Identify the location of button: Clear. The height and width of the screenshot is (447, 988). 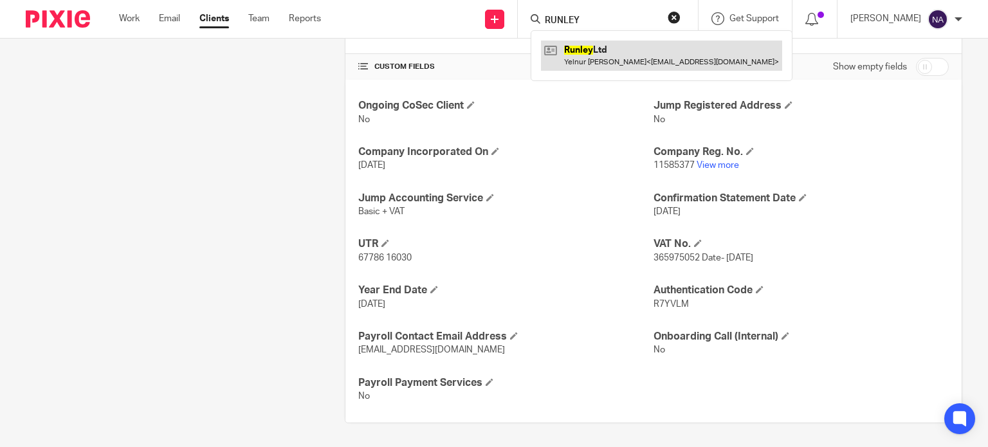
(674, 17).